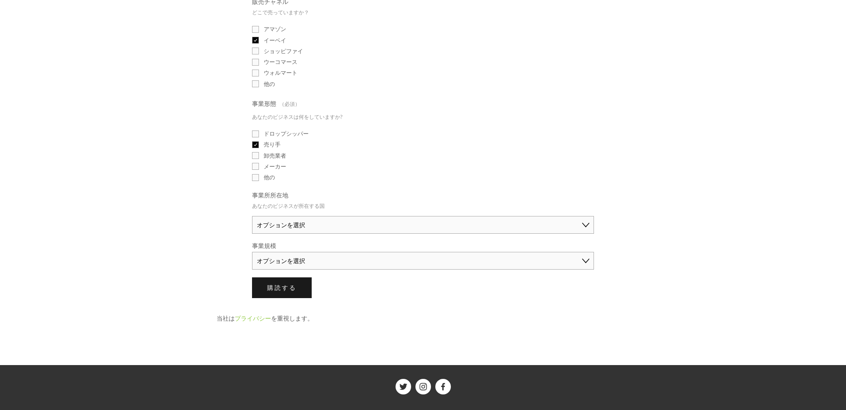  What do you see at coordinates (275, 29) in the screenshot?
I see `font: アマゾン` at bounding box center [275, 29].